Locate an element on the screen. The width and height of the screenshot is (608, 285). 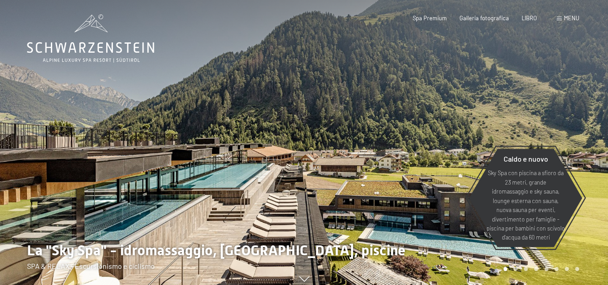
font: LIBRO is located at coordinates (530, 18).